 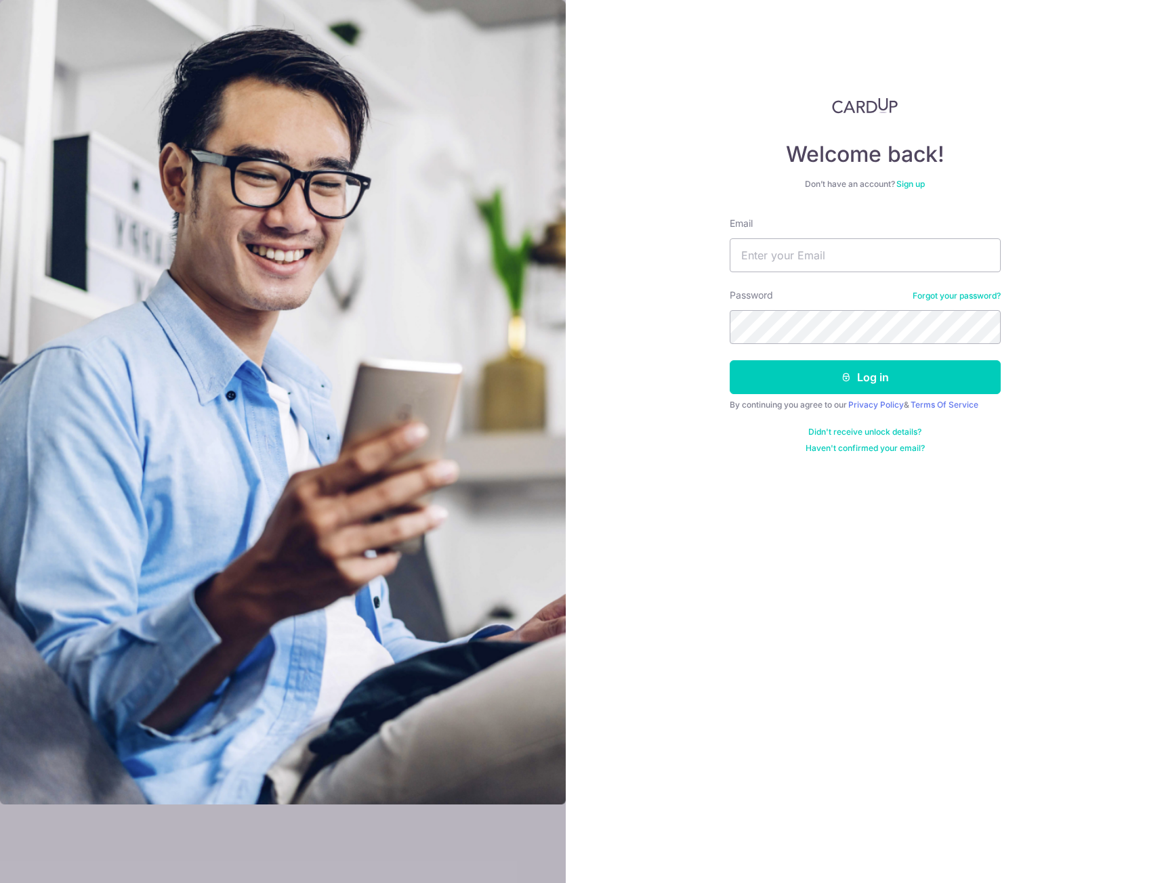 I want to click on label: Email, so click(x=741, y=224).